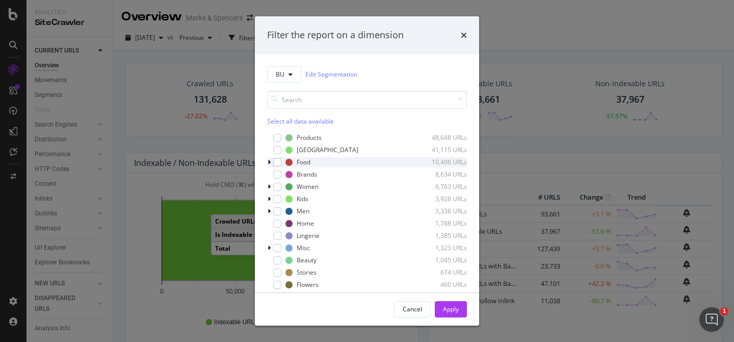  I want to click on div: 8,634 URLs, so click(442, 174).